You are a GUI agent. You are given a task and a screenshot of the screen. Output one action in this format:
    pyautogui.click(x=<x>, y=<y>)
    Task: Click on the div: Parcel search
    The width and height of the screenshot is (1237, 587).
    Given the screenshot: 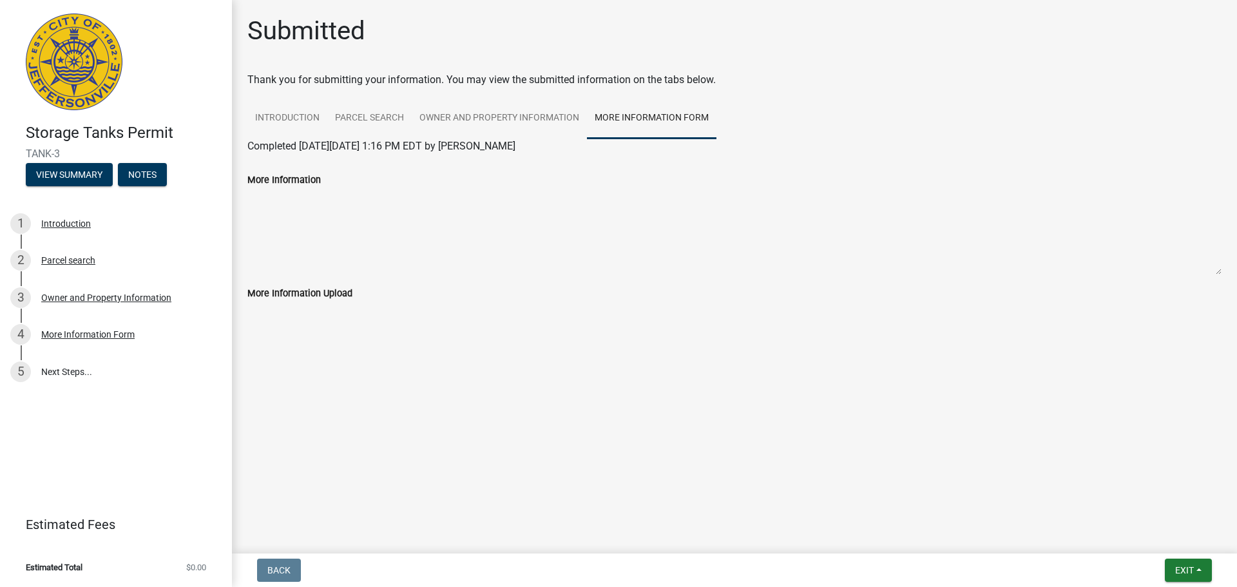 What is the action you would take?
    pyautogui.click(x=68, y=260)
    